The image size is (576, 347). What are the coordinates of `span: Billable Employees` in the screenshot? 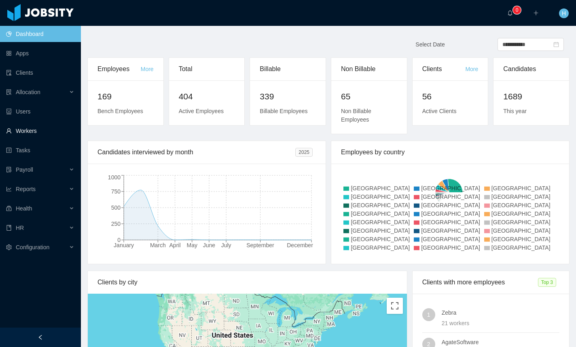 It's located at (283, 111).